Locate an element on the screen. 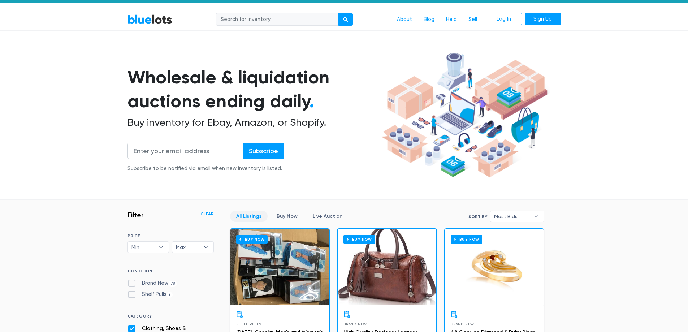 The height and width of the screenshot is (332, 688). span: Shelf Pulls is located at coordinates (249, 324).